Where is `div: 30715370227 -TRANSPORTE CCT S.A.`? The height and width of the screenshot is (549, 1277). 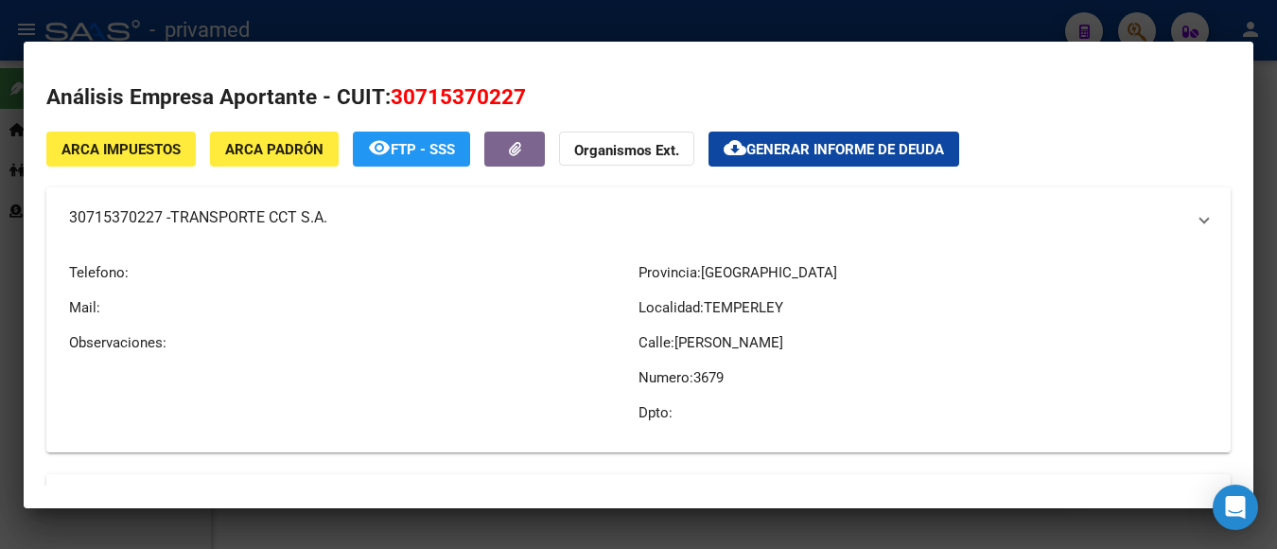
div: 30715370227 -TRANSPORTE CCT S.A. is located at coordinates (638, 350).